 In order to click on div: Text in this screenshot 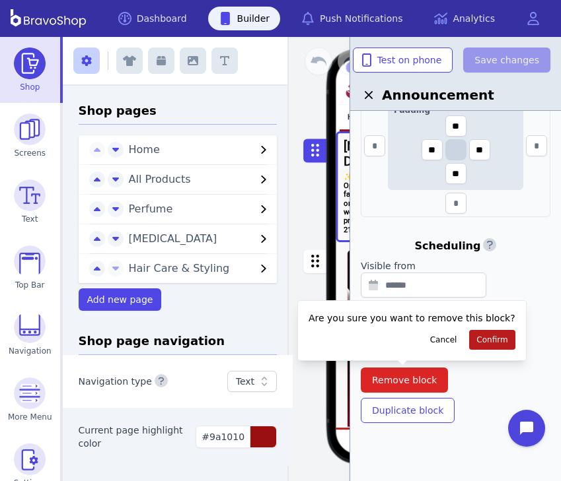, I will do `click(245, 382)`.